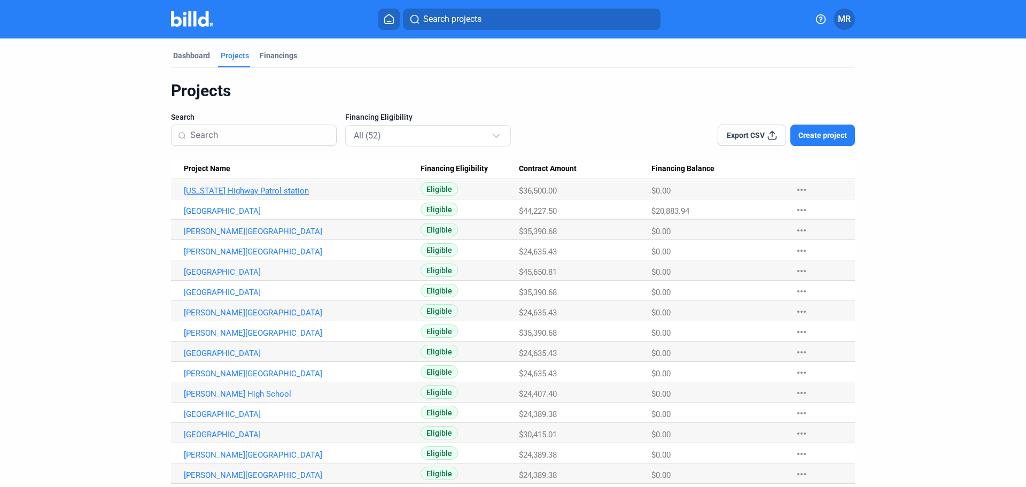 This screenshot has width=1026, height=487. What do you see at coordinates (548, 169) in the screenshot?
I see `span: Contract Amount` at bounding box center [548, 169].